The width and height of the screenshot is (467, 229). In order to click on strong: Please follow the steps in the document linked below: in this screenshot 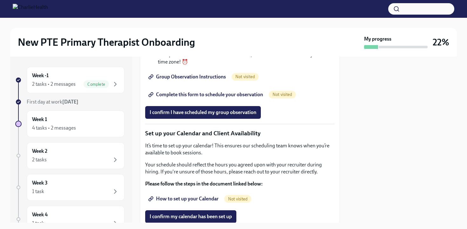, I will do `click(204, 184)`.